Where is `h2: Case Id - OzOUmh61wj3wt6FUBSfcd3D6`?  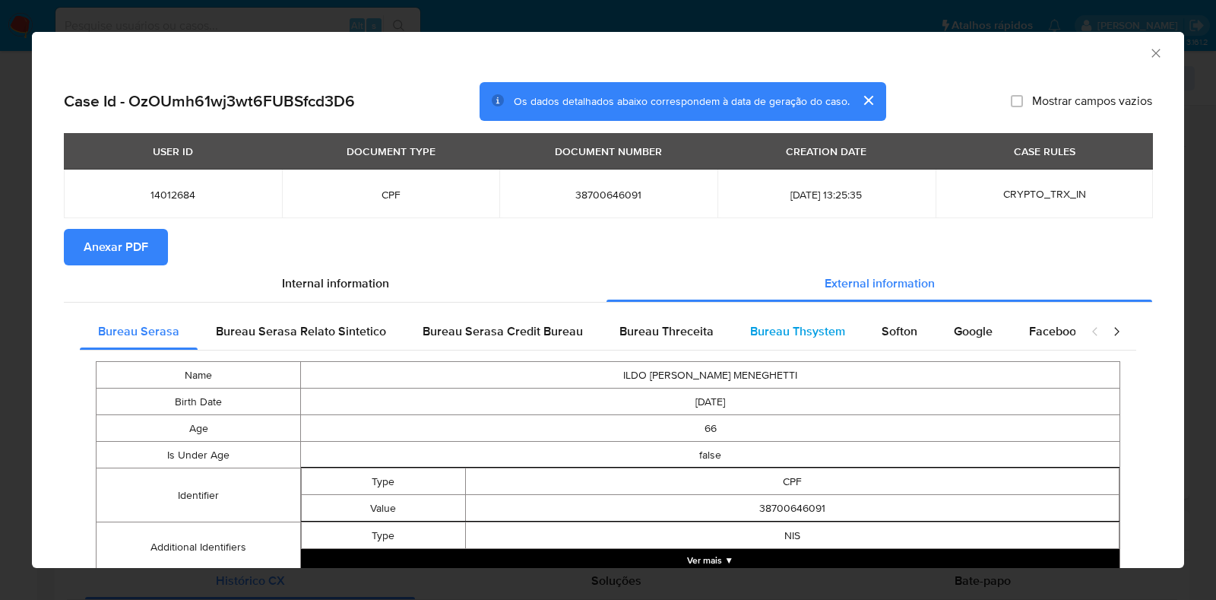
h2: Case Id - OzOUmh61wj3wt6FUBSfcd3D6 is located at coordinates (209, 101).